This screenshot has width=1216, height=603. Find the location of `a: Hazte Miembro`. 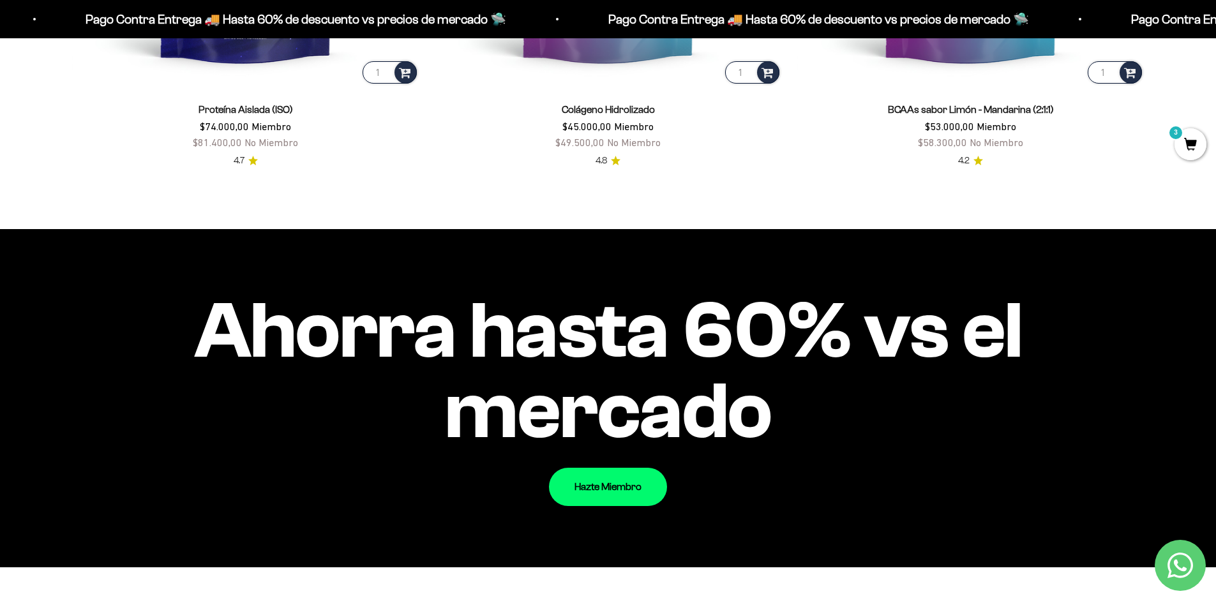

a: Hazte Miembro is located at coordinates (608, 487).